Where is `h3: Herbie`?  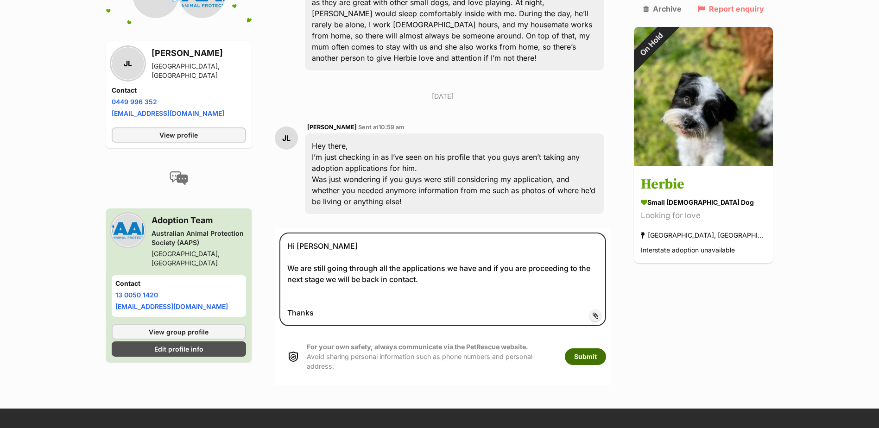
h3: Herbie is located at coordinates (704, 185).